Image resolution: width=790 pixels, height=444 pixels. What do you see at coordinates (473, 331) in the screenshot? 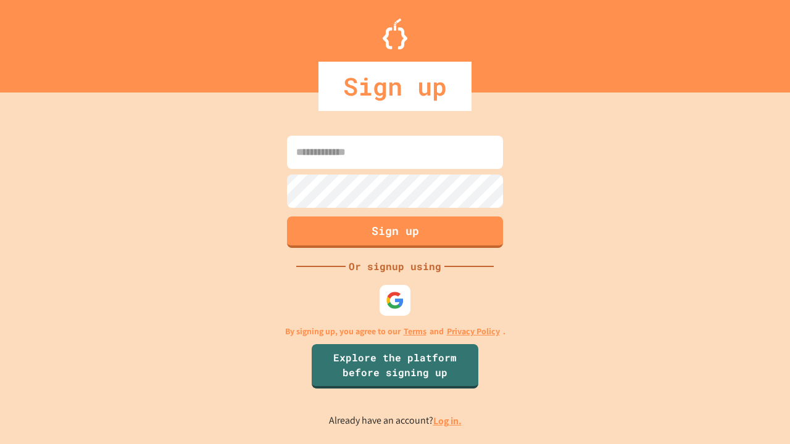
I see `a: Privacy Policy` at bounding box center [473, 331].